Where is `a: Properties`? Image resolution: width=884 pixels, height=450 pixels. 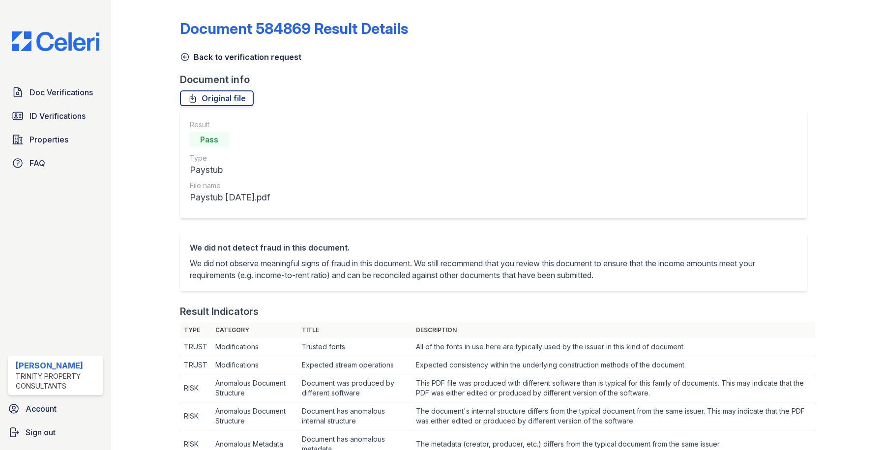
a: Properties is located at coordinates (56, 140).